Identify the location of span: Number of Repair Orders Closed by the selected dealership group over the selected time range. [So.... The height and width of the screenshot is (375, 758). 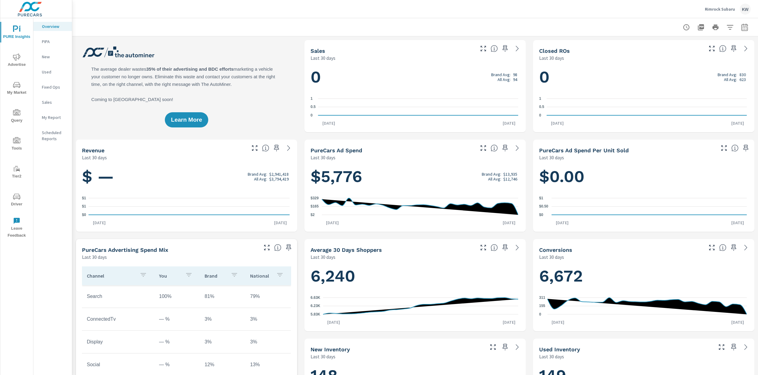
(723, 49).